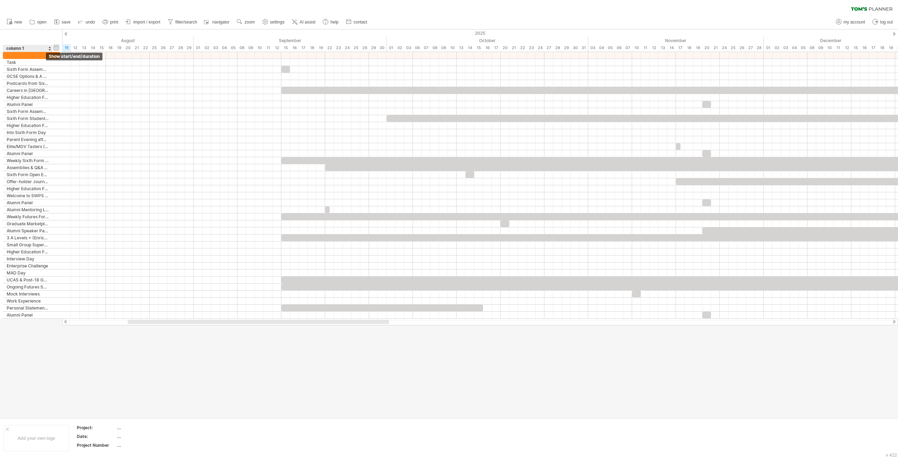  Describe the element at coordinates (864, 48) in the screenshot. I see `div: Tuesday, 16 December 2025` at that location.